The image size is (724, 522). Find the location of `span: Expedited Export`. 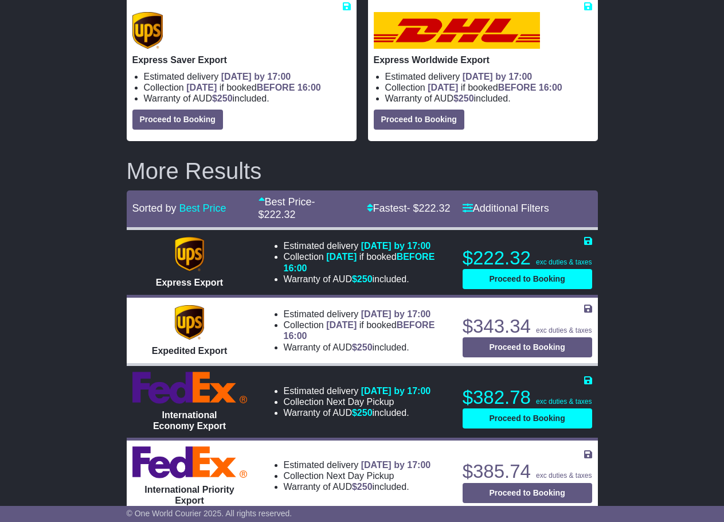

span: Expedited Export is located at coordinates (190, 350).